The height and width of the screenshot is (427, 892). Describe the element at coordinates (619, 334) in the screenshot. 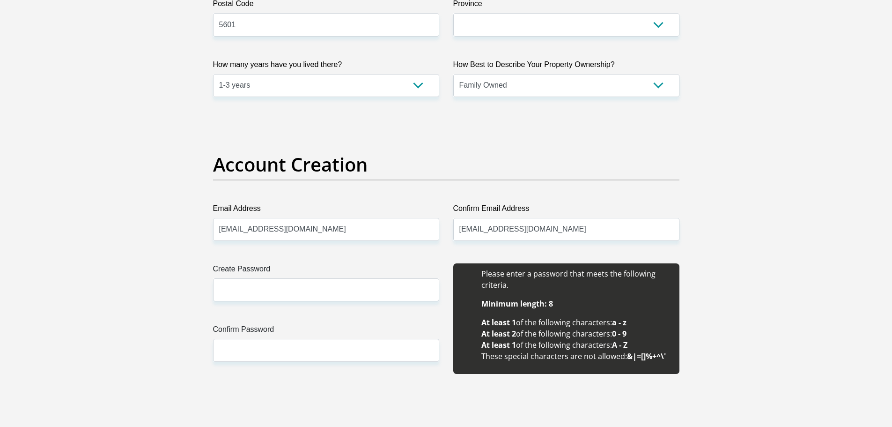

I see `b: 0 - 9` at that location.